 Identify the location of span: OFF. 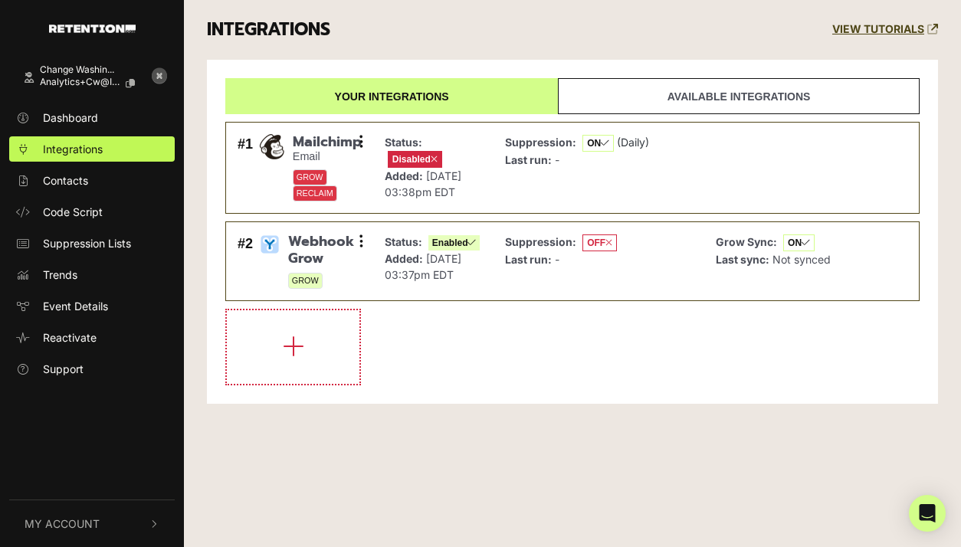
(599, 243).